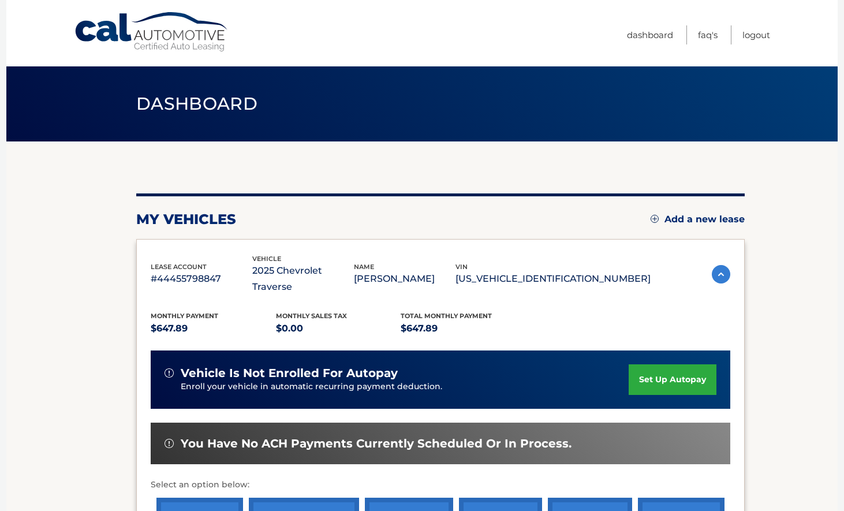 Image resolution: width=844 pixels, height=511 pixels. Describe the element at coordinates (338, 329) in the screenshot. I see `p: $0.00` at that location.